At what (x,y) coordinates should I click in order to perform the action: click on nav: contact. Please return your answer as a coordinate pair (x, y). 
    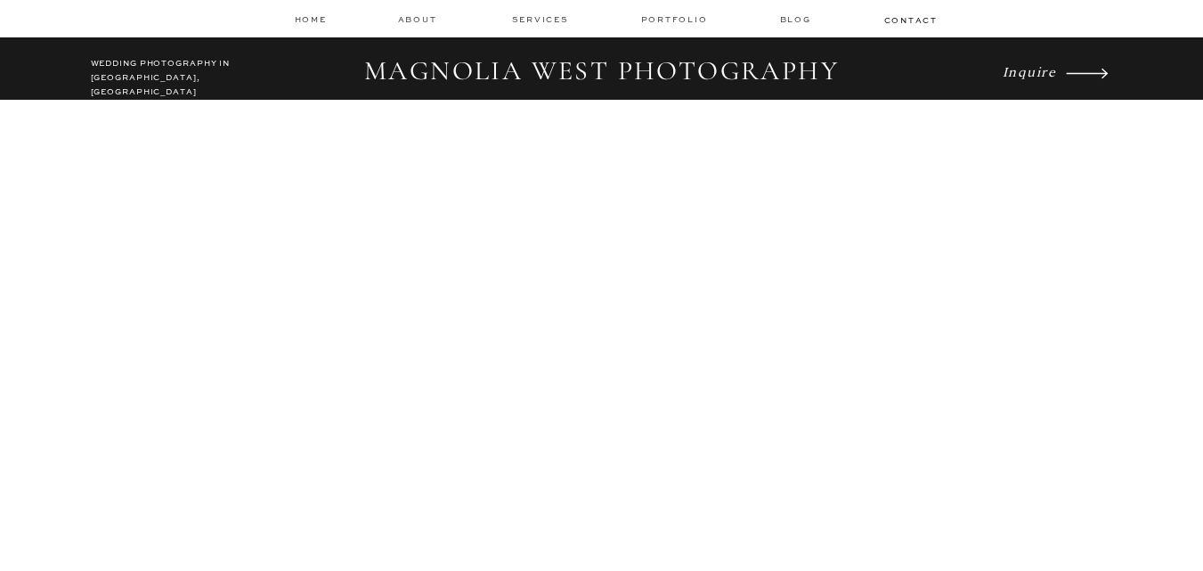
    Looking at the image, I should click on (910, 20).